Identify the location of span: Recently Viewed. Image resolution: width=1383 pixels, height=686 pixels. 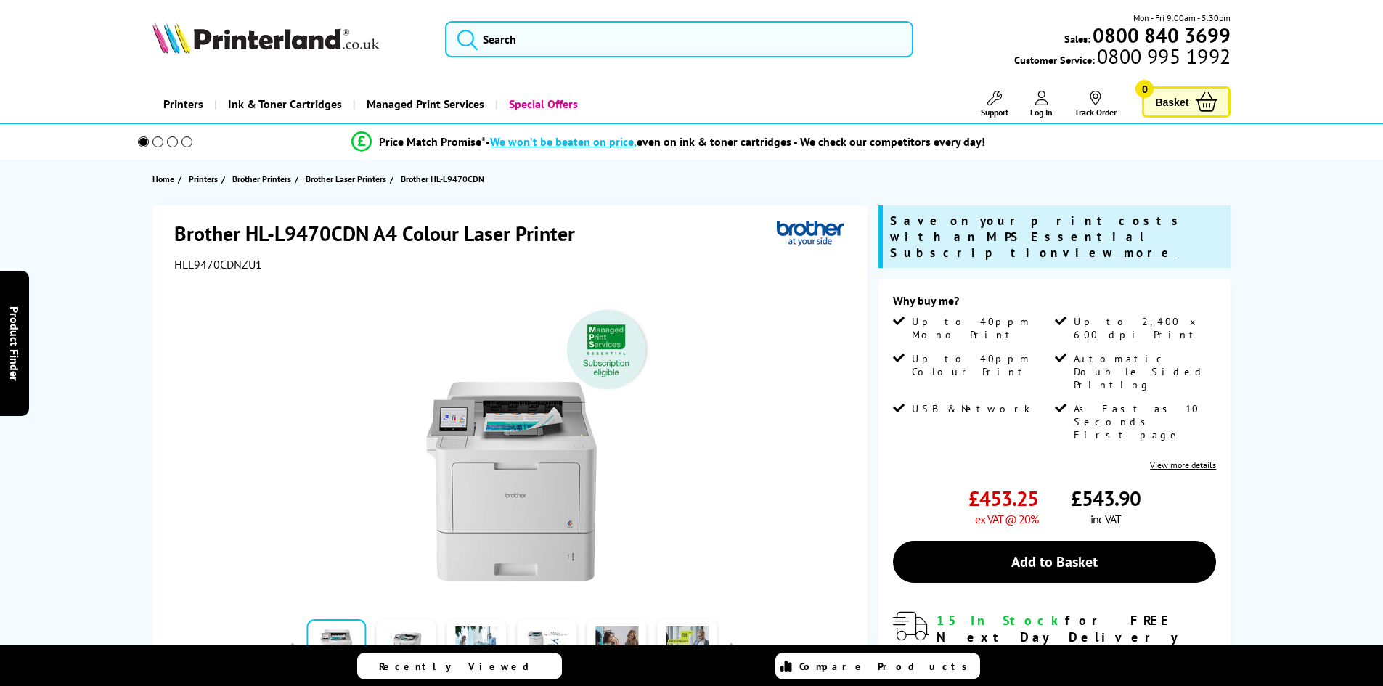
(461, 666).